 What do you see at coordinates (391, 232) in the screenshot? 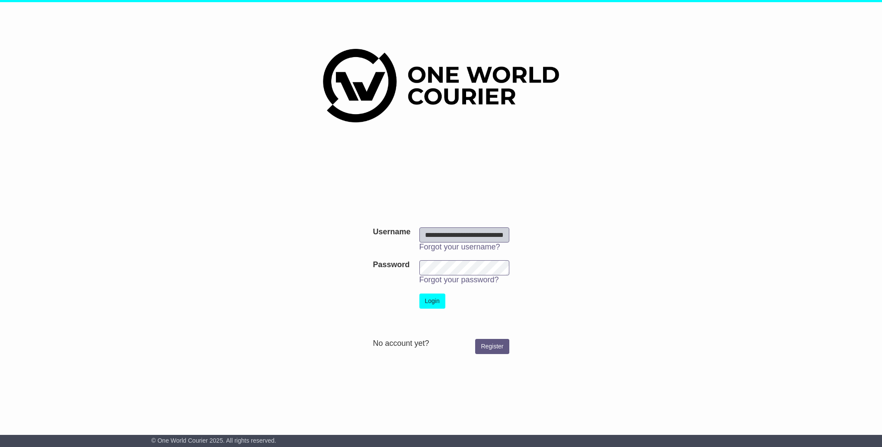
I see `label: Username` at bounding box center [391, 232].